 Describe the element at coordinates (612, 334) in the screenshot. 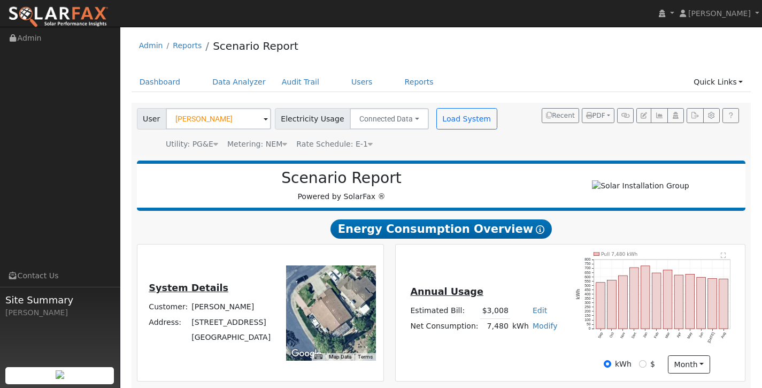

I see `text: Oct` at that location.